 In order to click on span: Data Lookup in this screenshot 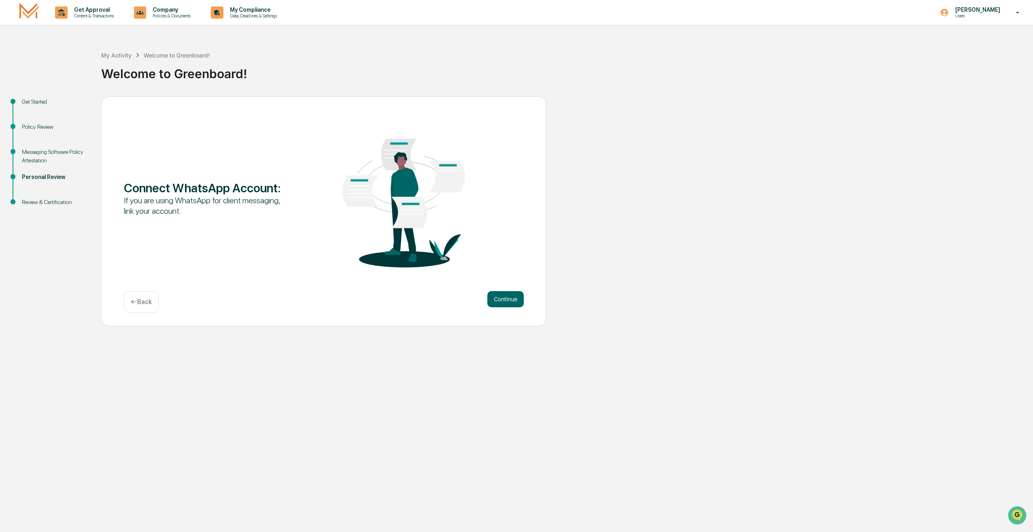, I will do `click(34, 121)`.